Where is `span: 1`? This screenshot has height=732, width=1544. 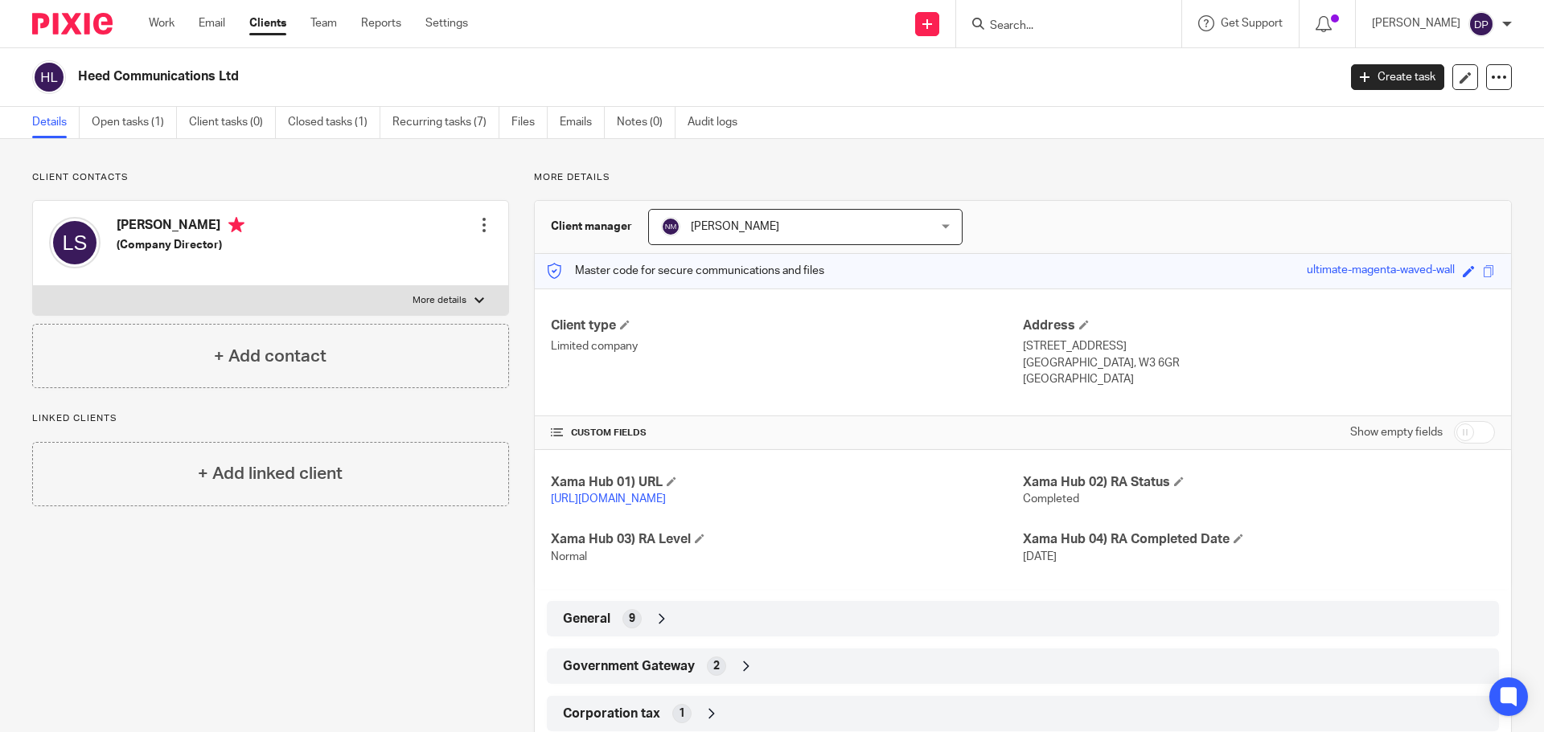
span: 1 is located at coordinates (682, 714).